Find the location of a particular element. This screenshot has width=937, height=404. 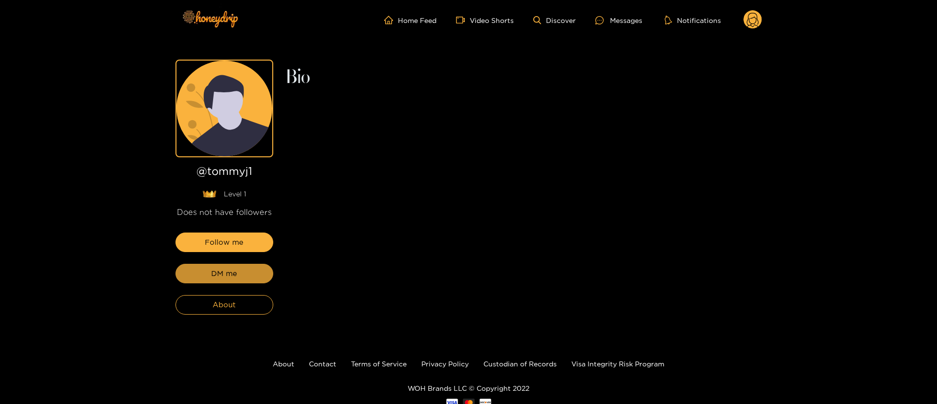

span: home is located at coordinates (391, 20).